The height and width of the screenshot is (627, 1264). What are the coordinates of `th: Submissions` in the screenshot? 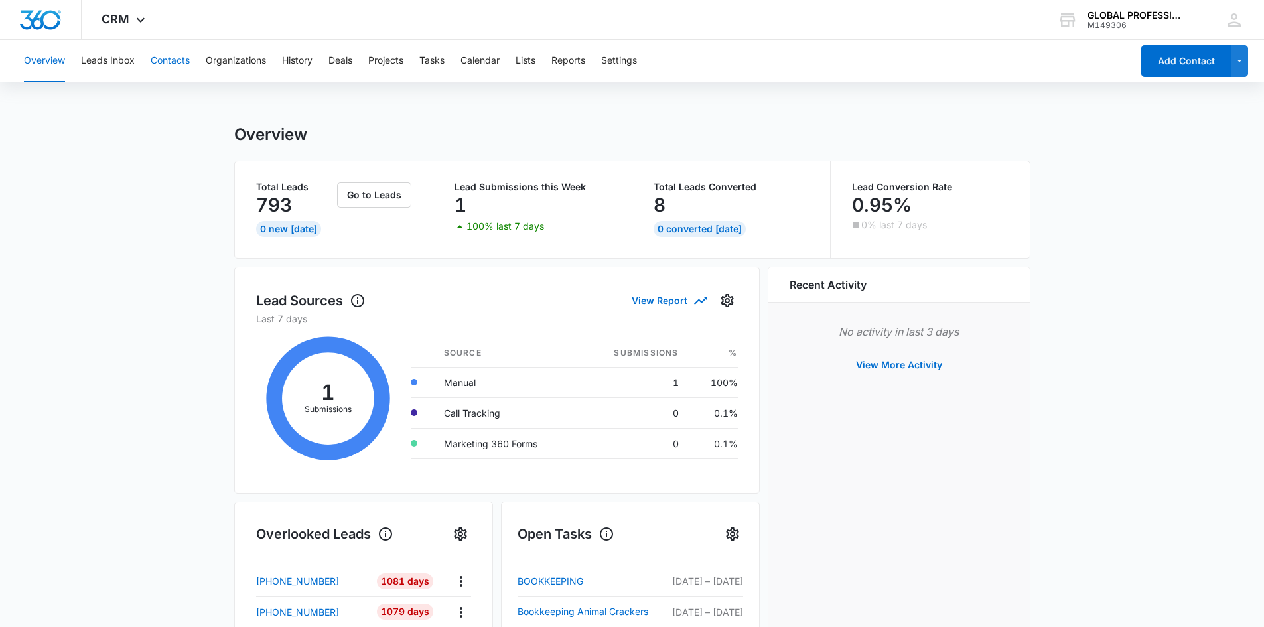 It's located at (634, 353).